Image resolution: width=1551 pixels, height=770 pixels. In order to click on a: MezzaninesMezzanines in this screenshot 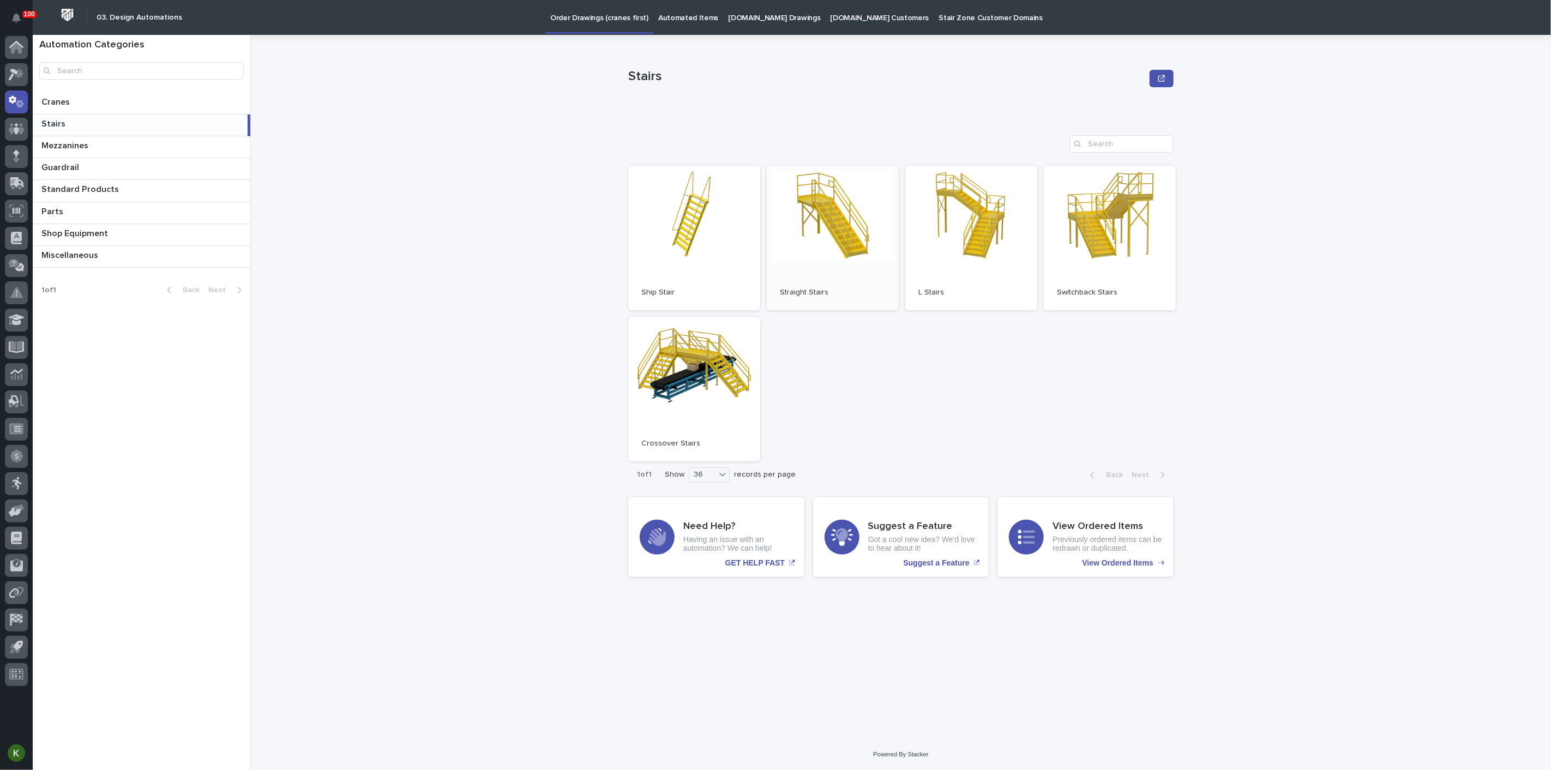, I will do `click(141, 147)`.